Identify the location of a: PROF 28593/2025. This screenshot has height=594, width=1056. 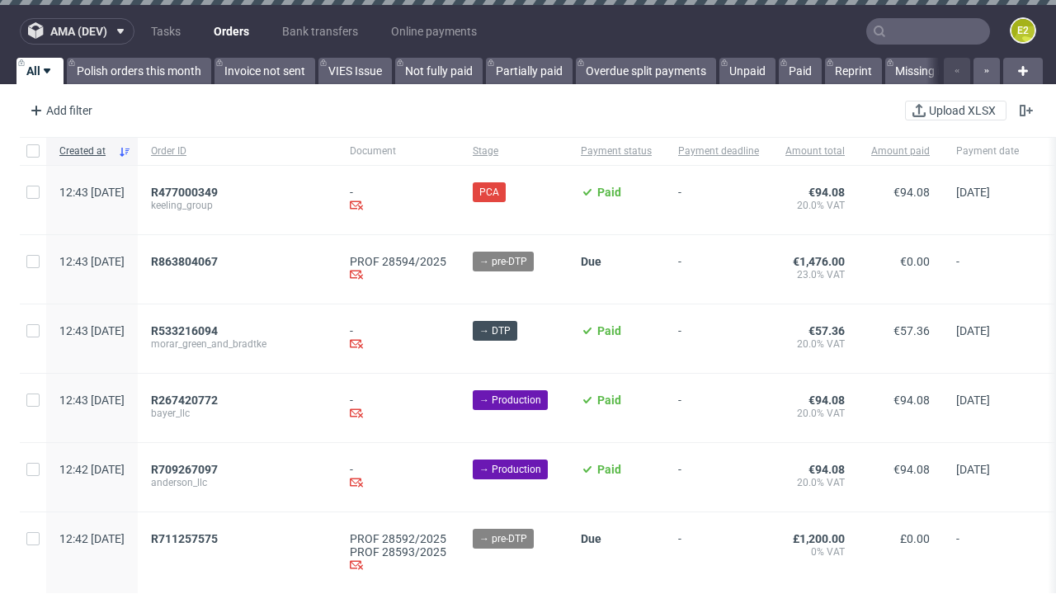
(398, 552).